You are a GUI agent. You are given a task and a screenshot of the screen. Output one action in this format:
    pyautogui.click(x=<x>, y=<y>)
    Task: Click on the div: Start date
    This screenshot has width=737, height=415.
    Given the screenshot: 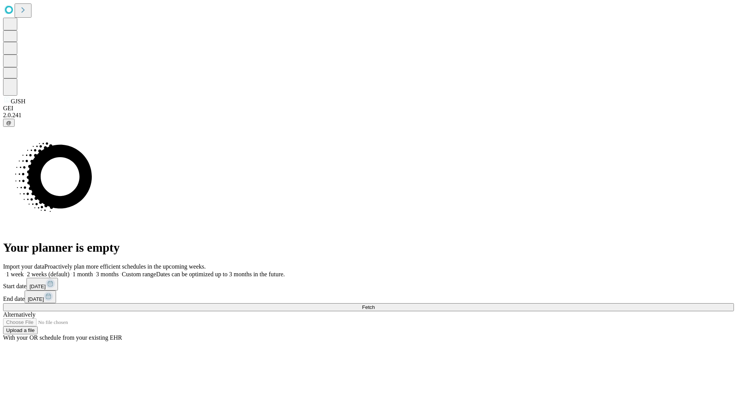 What is the action you would take?
    pyautogui.click(x=369, y=284)
    